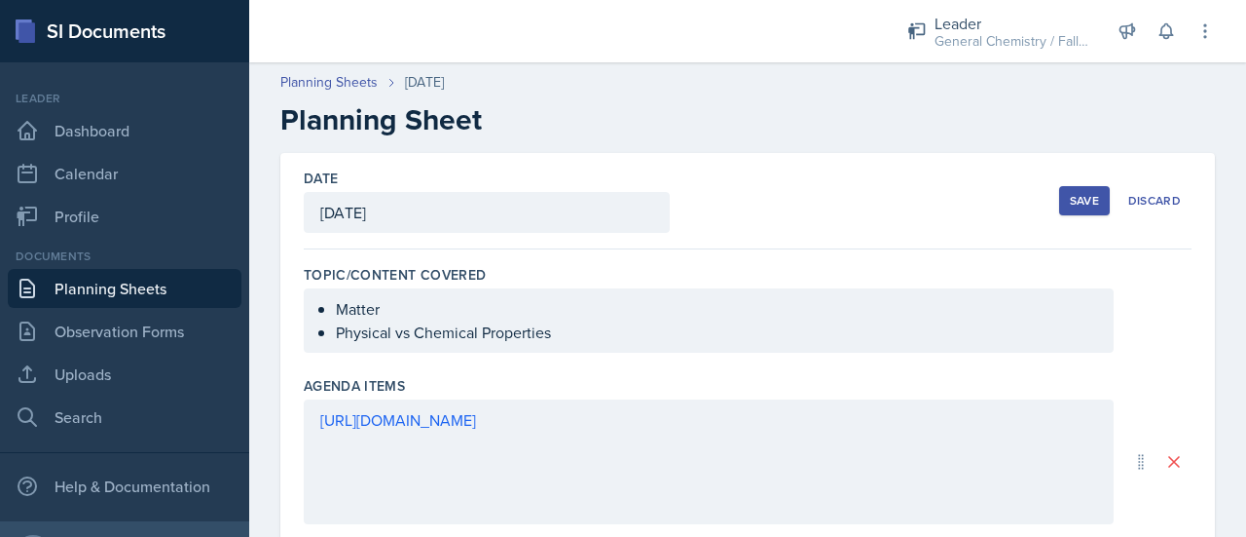 This screenshot has height=537, width=1246. I want to click on a: Dashboard, so click(125, 130).